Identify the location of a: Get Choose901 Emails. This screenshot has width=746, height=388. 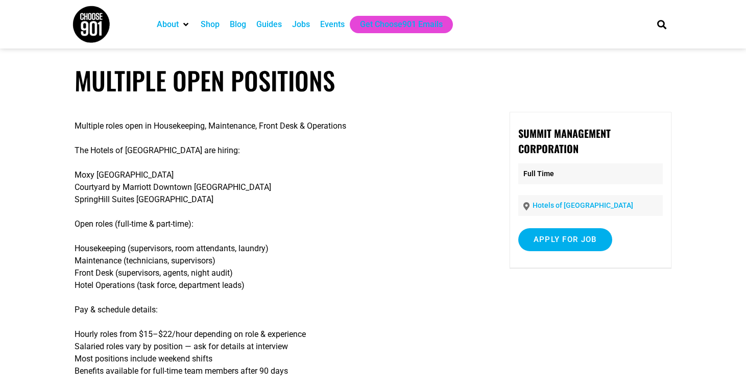
(401, 24).